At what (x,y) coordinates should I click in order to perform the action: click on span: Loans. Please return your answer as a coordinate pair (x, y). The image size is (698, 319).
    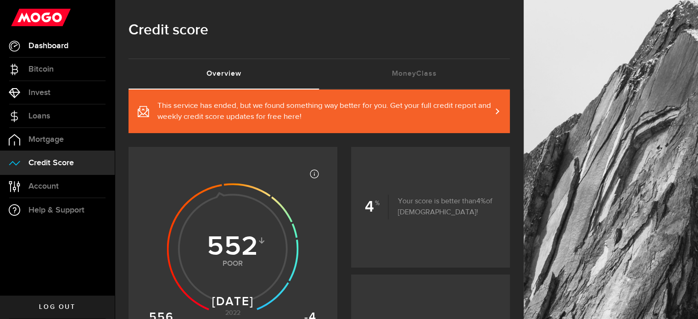
    Looking at the image, I should click on (39, 116).